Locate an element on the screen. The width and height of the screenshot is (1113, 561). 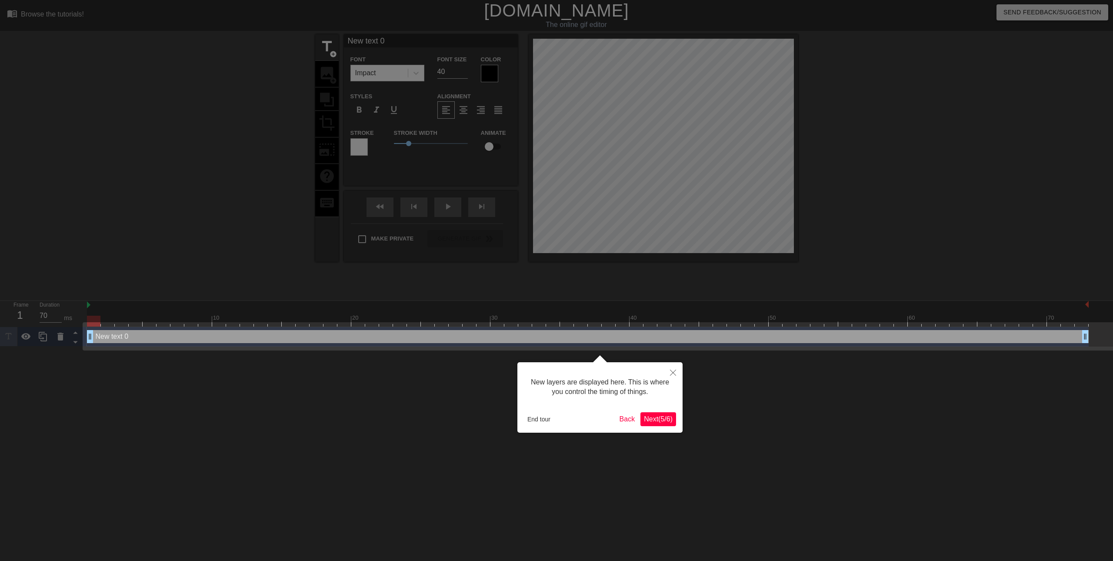
button: Next is located at coordinates (659, 419).